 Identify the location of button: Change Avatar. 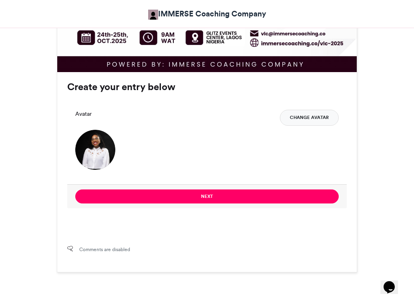
(309, 118).